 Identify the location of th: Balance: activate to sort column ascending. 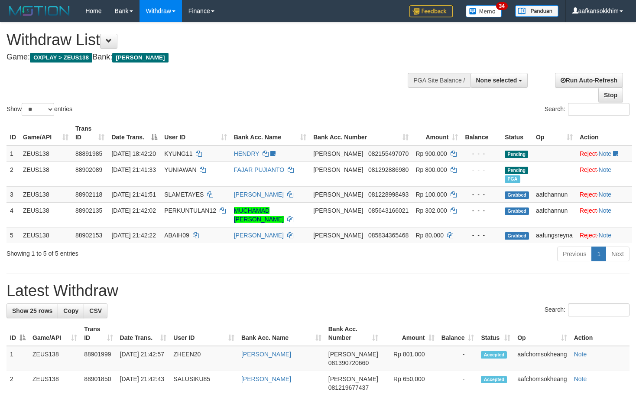
(458, 333).